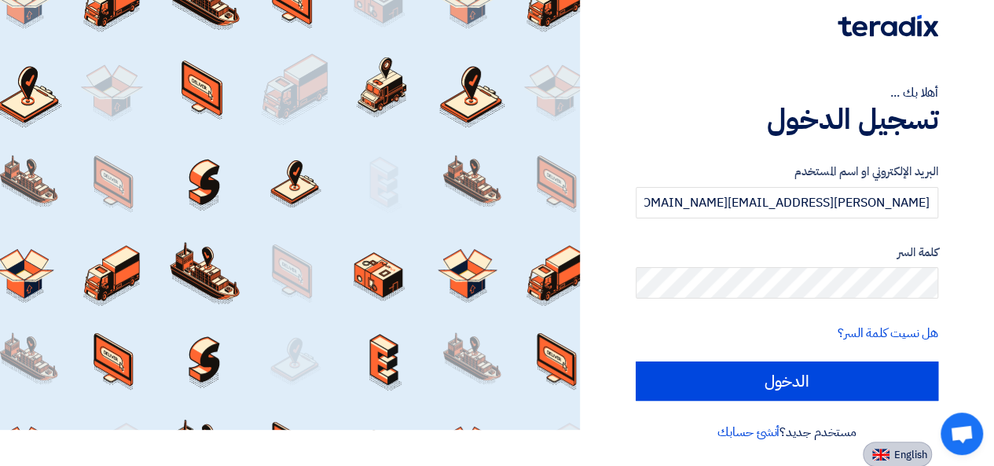  I want to click on input: أدخل بريد العمل الإلكتروني او اسم المستخدم الخاص بك ..., so click(786, 203).